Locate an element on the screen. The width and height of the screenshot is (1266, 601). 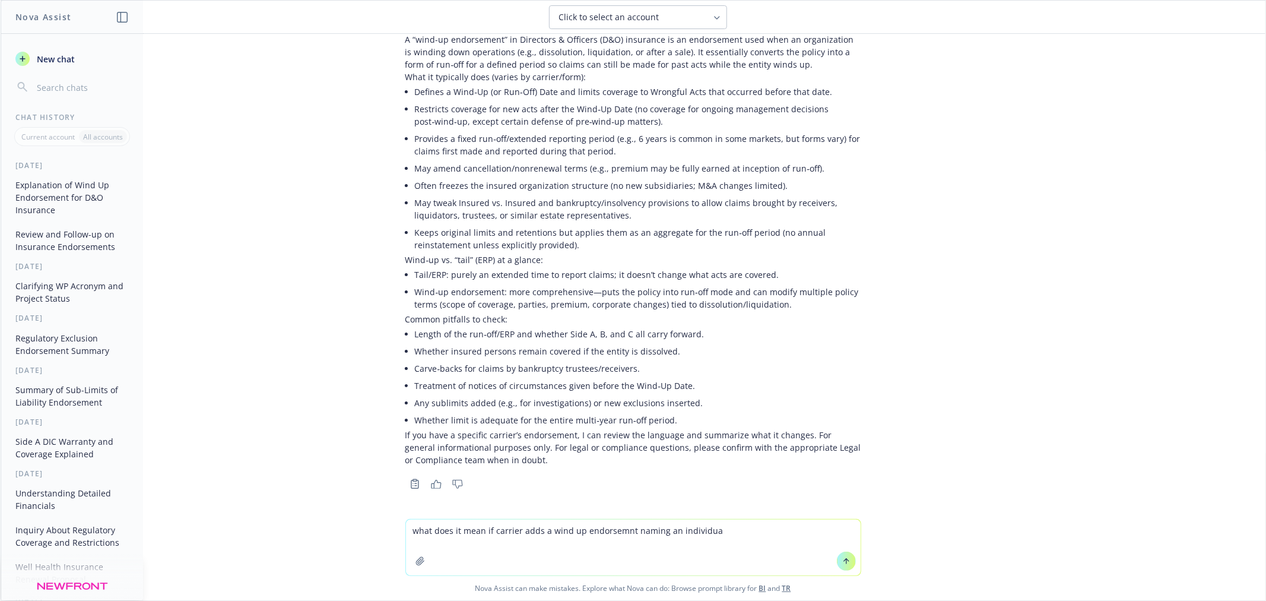
button: New chat is located at coordinates (72, 59).